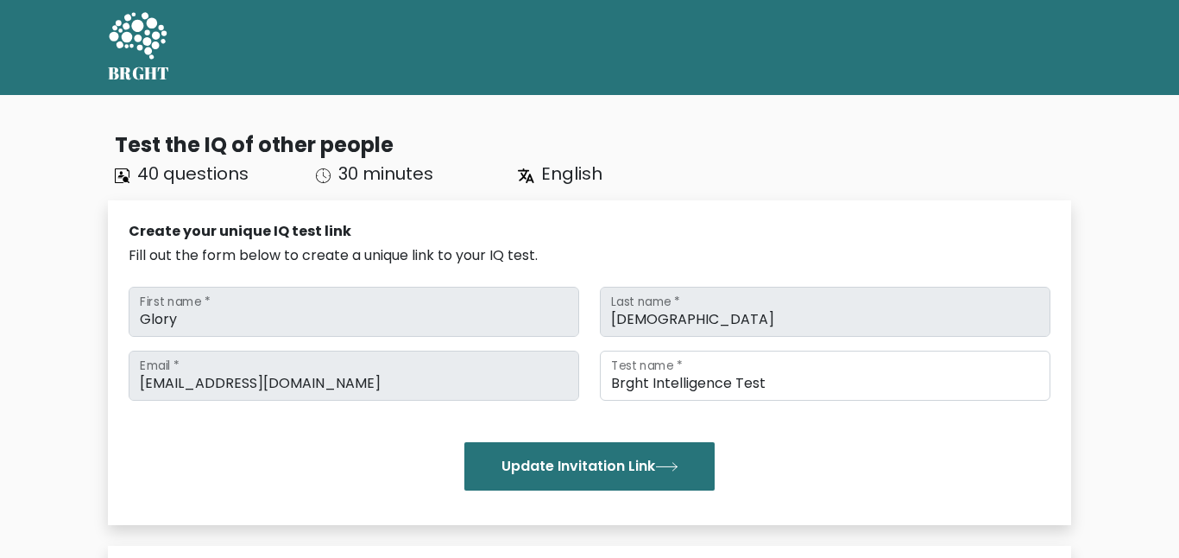  I want to click on h5: BRGHT, so click(139, 73).